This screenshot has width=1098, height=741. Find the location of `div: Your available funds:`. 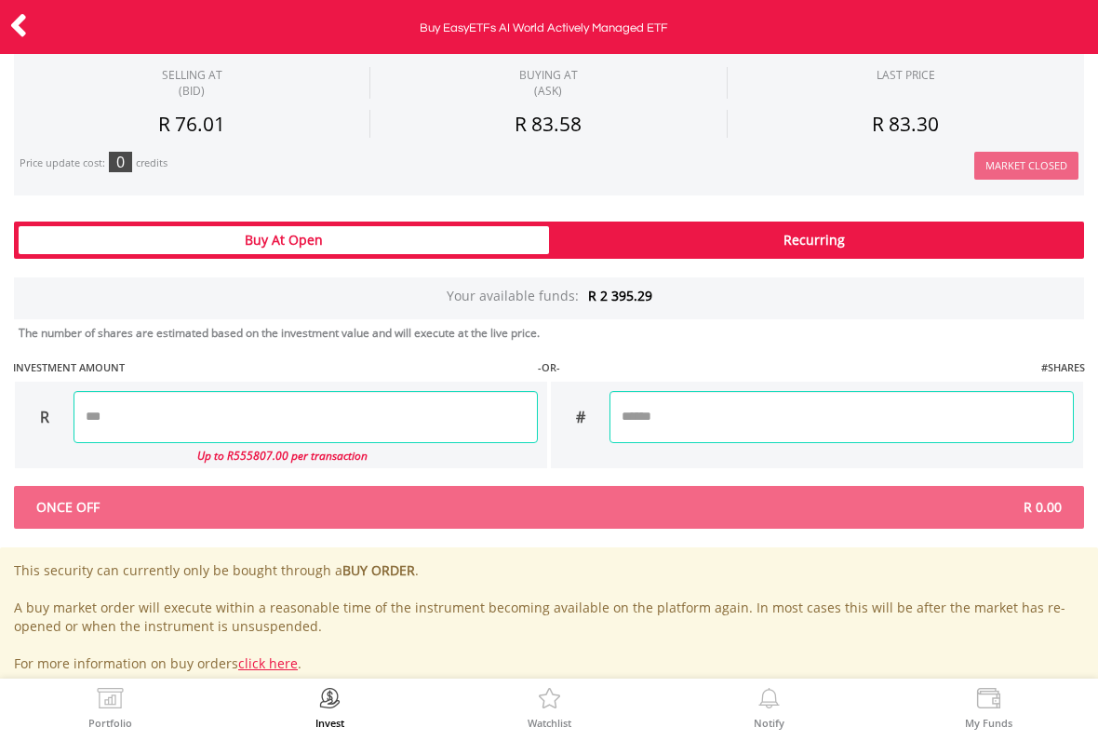

div: Your available funds: is located at coordinates (549, 298).